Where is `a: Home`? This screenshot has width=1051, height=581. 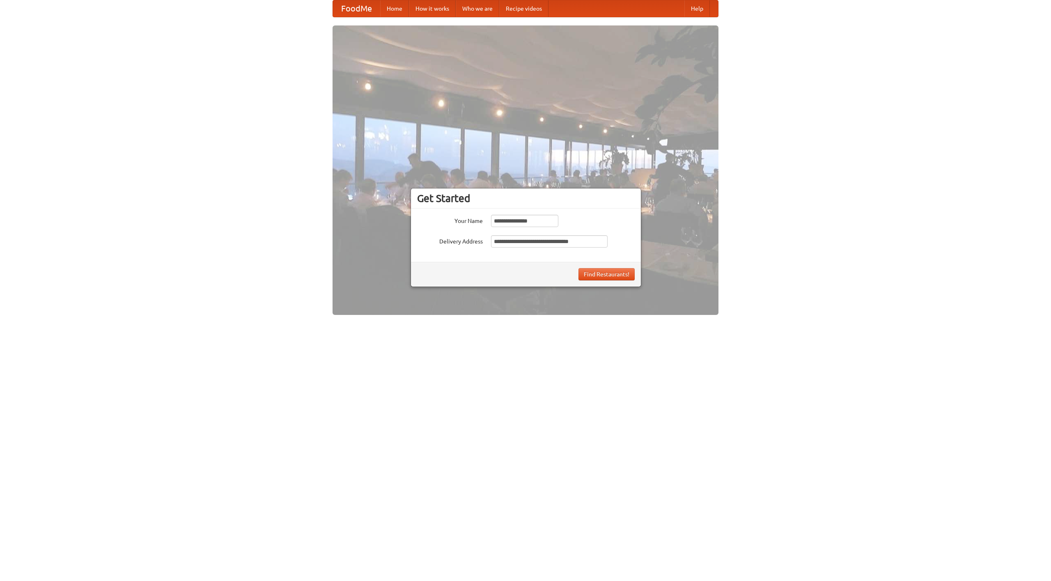
a: Home is located at coordinates (394, 9).